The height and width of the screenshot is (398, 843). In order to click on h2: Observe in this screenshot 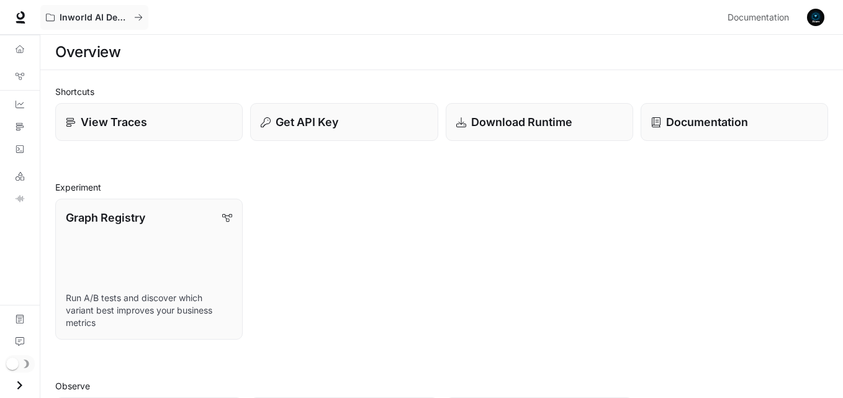, I will do `click(442, 386)`.